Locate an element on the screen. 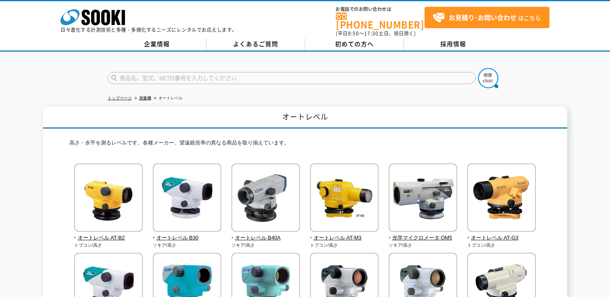 This screenshot has height=297, width=610. h1: オートレベル is located at coordinates (305, 118).